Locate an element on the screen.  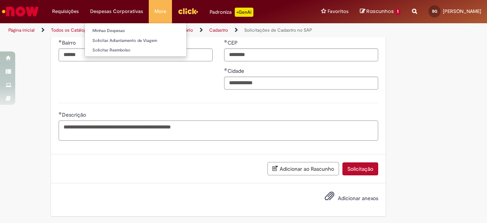
a: Solicitar Adiantamento de Viagem is located at coordinates (135, 41).